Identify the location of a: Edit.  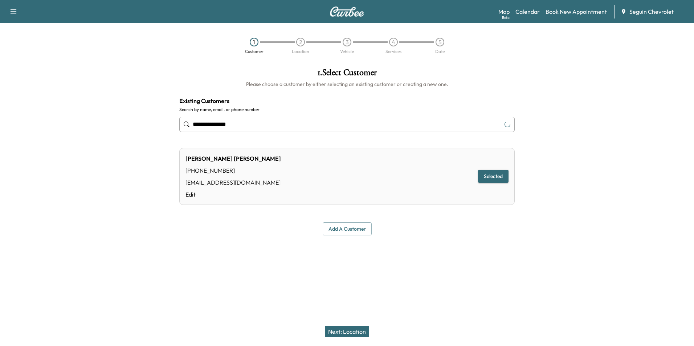
(233, 195).